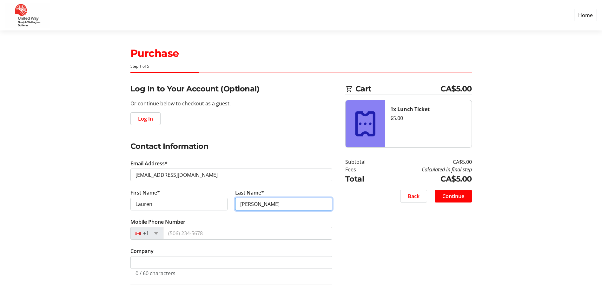  Describe the element at coordinates (398, 89) in the screenshot. I see `span: Cart` at that location.